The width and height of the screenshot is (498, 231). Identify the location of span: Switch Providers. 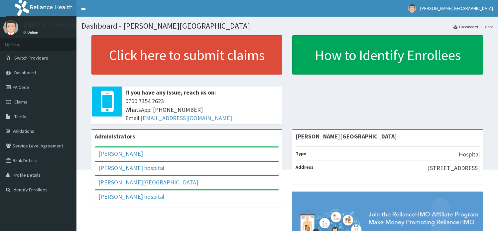
(31, 58).